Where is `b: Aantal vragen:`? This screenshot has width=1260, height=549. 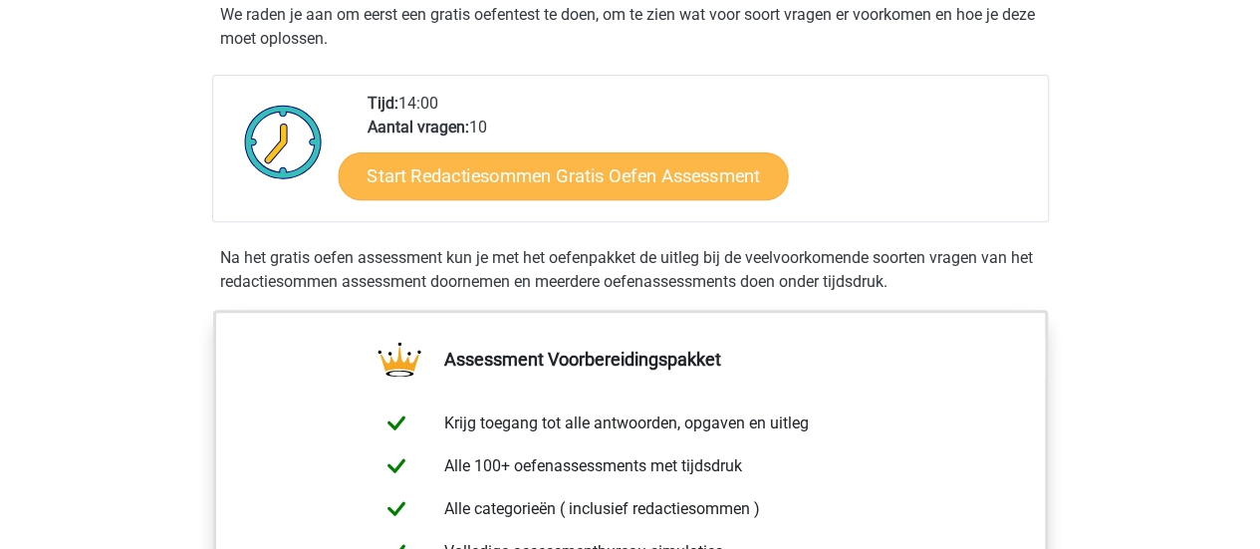
b: Aantal vragen: is located at coordinates (418, 126).